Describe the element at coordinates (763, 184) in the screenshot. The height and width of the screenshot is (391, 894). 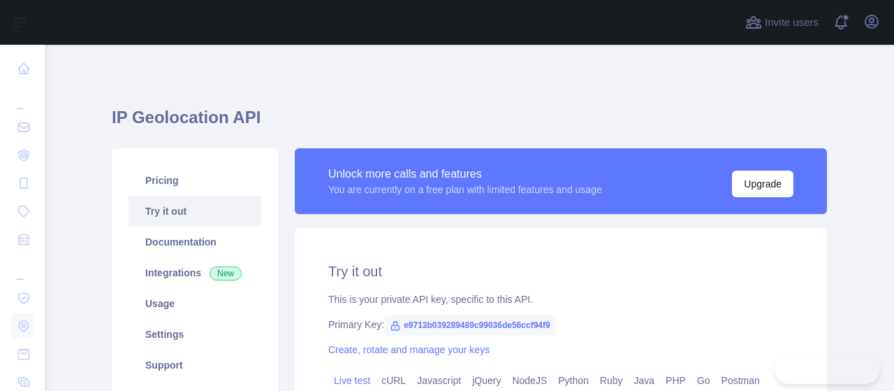
I see `button: Upgrade` at that location.